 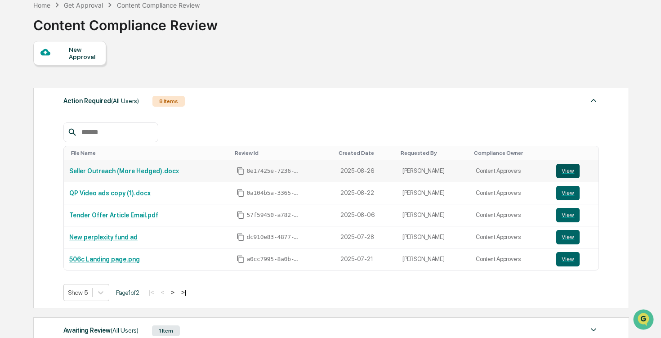 I want to click on div: Home, so click(x=42, y=5).